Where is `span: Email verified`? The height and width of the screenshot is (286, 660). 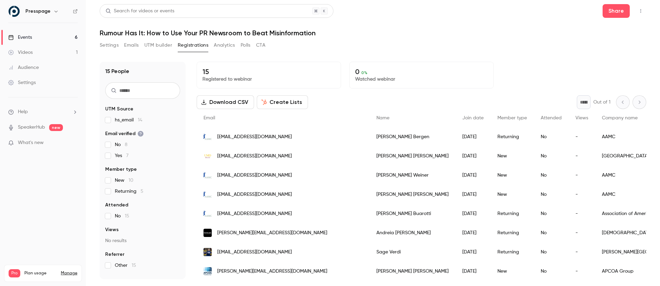 span: Email verified is located at coordinates (124, 134).